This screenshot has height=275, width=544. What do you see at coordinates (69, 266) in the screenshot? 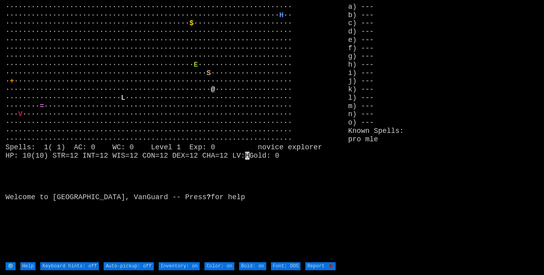
I see `input: Keyboard hints: off` at bounding box center [69, 266].